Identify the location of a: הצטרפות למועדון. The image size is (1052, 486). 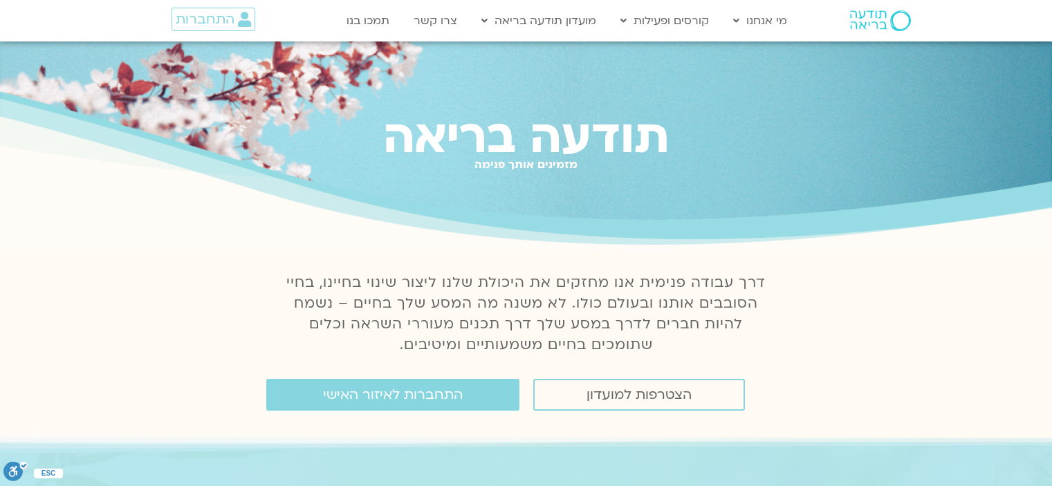
(639, 395).